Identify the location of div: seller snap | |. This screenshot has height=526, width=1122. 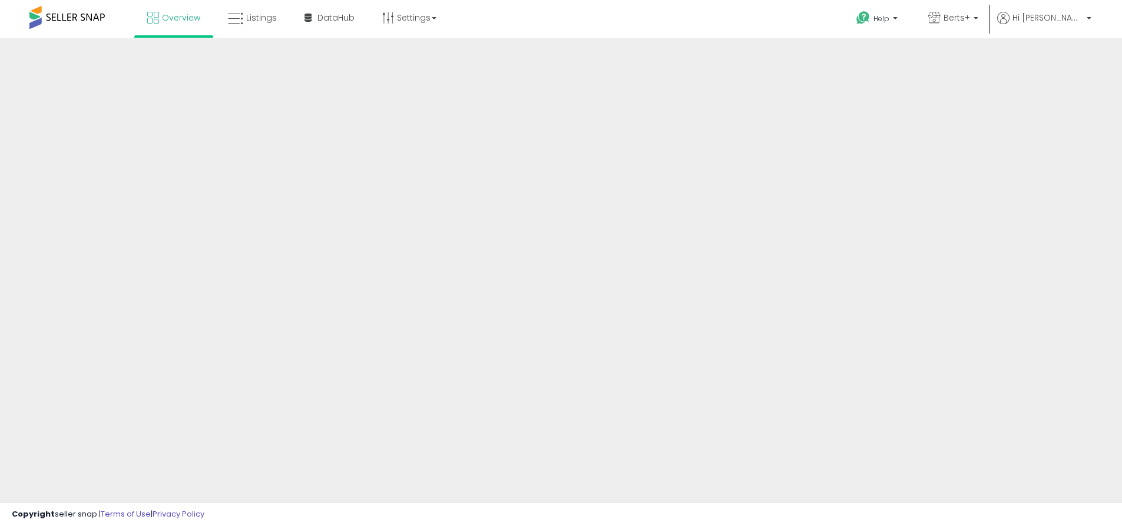
(108, 514).